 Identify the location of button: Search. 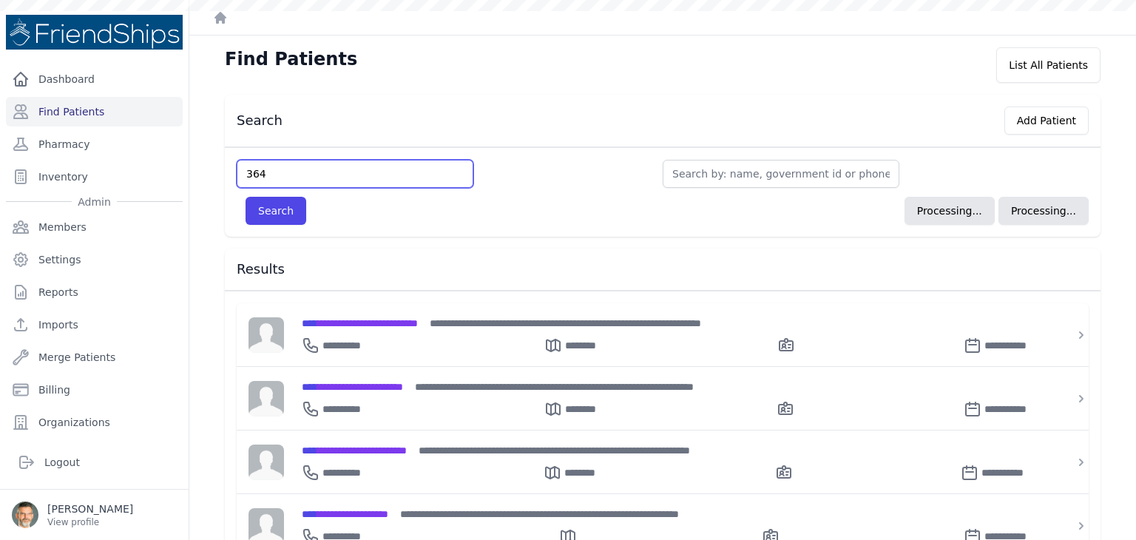
(276, 211).